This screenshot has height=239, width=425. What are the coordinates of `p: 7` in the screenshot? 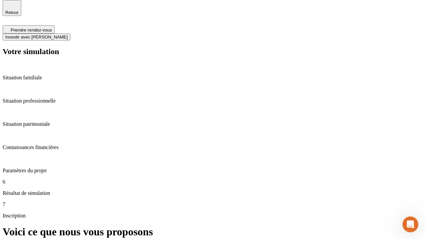 It's located at (212, 204).